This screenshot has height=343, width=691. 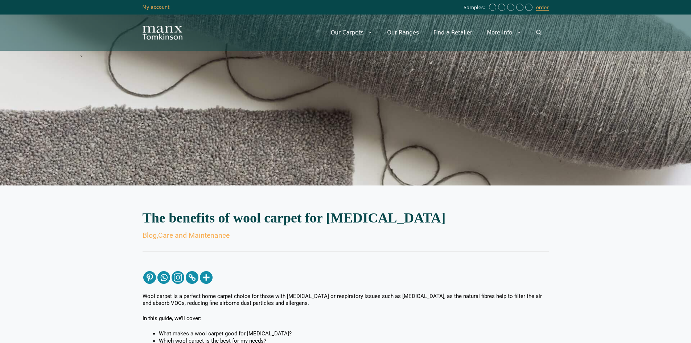 What do you see at coordinates (192, 277) in the screenshot?
I see `a: Copy Link` at bounding box center [192, 277].